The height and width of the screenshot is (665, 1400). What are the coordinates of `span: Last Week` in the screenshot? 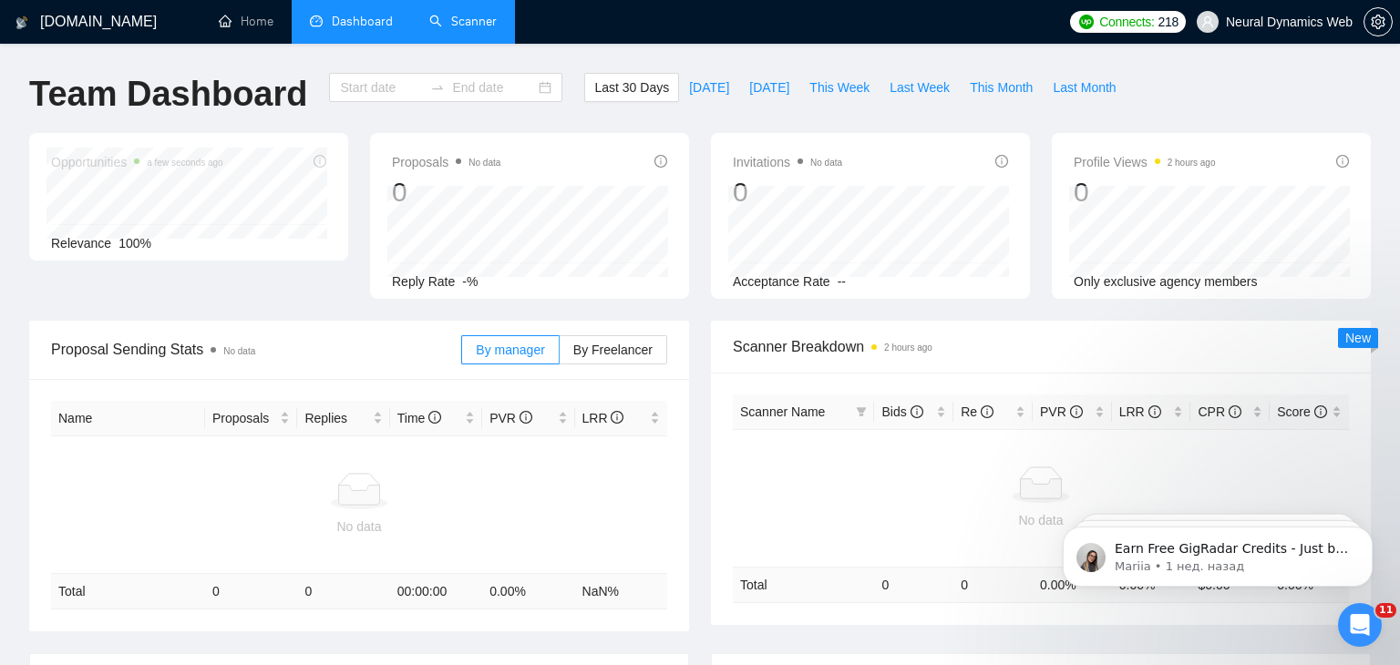 It's located at (919, 87).